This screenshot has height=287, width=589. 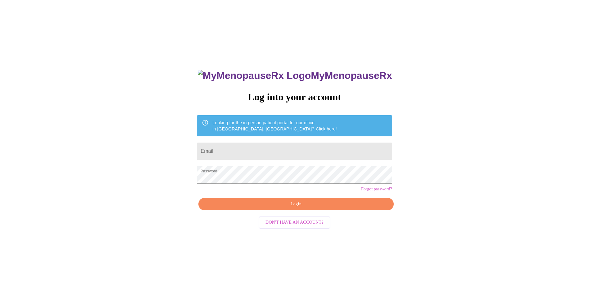 I want to click on span: Login, so click(x=296, y=204).